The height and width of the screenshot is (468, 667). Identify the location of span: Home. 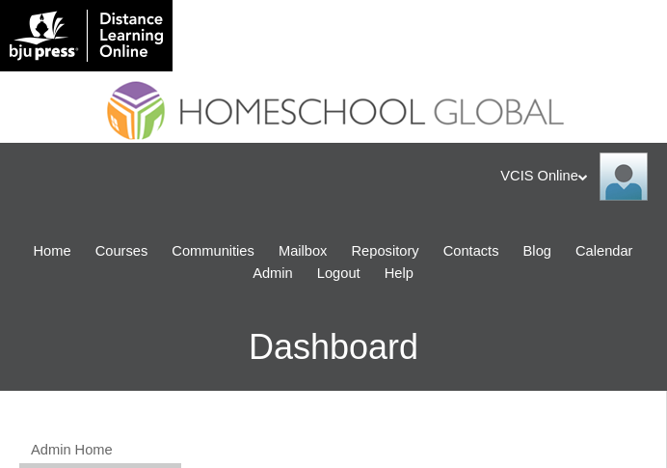
(51, 251).